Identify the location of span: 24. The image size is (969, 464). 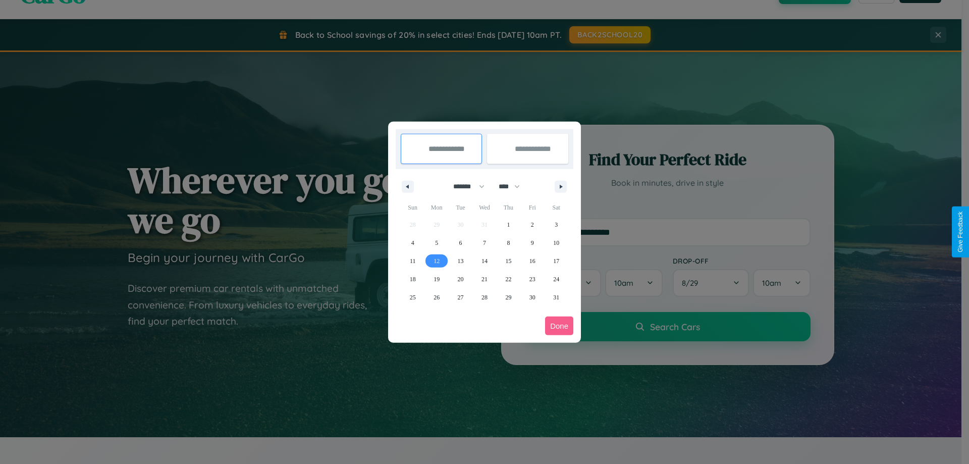
(556, 279).